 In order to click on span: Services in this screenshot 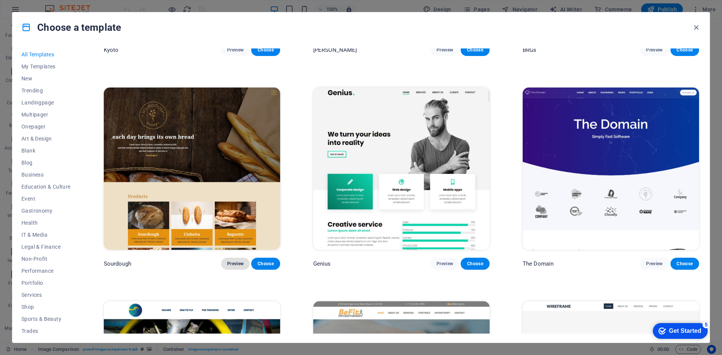, I will do `click(46, 295)`.